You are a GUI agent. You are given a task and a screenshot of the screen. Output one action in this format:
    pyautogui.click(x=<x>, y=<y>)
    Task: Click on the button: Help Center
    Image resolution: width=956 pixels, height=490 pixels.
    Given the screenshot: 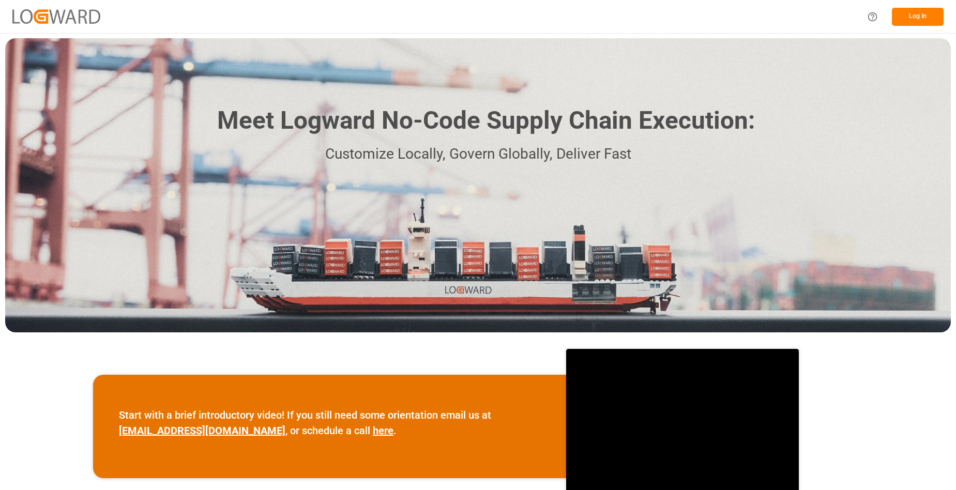 What is the action you would take?
    pyautogui.click(x=872, y=17)
    